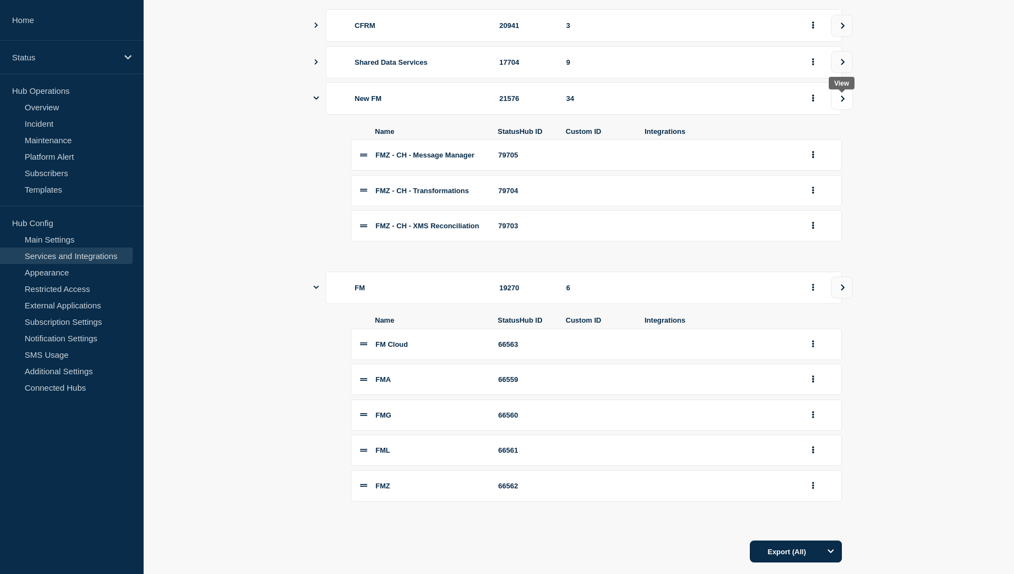 This screenshot has width=1014, height=574. I want to click on div: 66560, so click(526, 415).